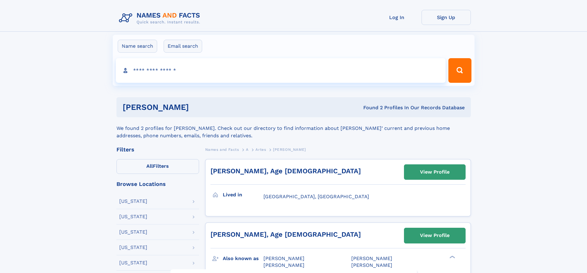  I want to click on span: A, so click(247, 150).